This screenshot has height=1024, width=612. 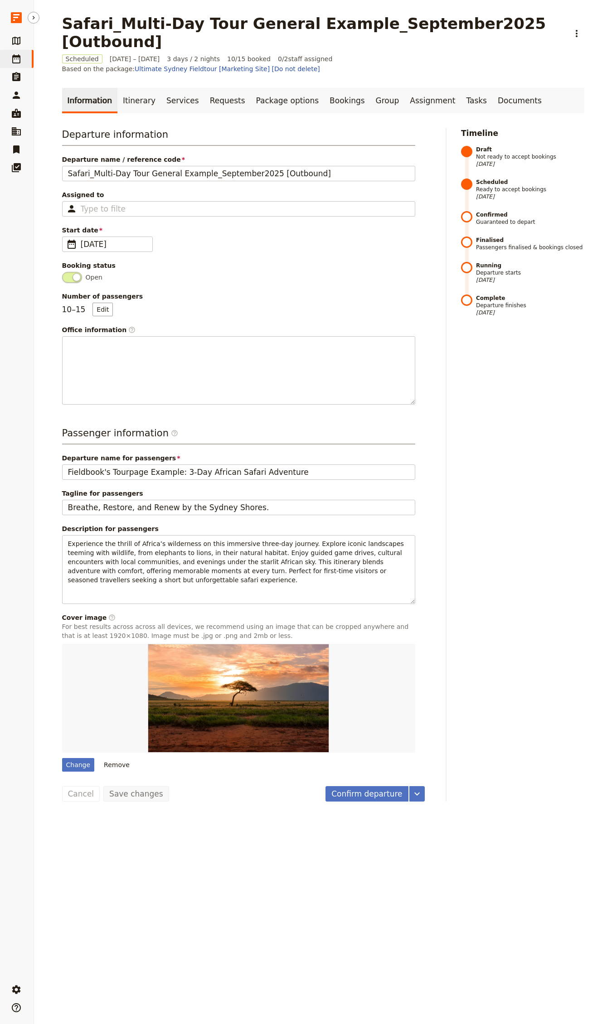 I want to click on button: Hide menu, so click(x=34, y=18).